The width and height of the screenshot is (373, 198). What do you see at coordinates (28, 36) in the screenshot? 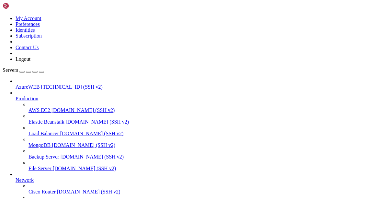
I see `a: Subscription` at bounding box center [28, 36].